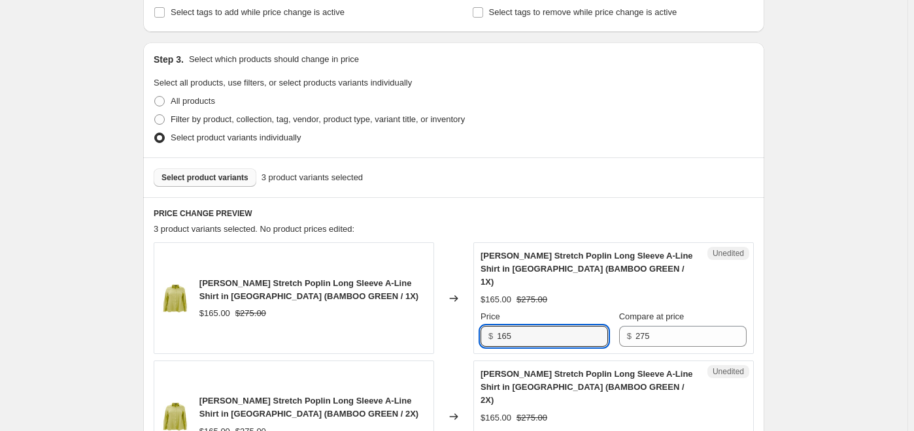  I want to click on span: 3 product variants selected, so click(312, 178).